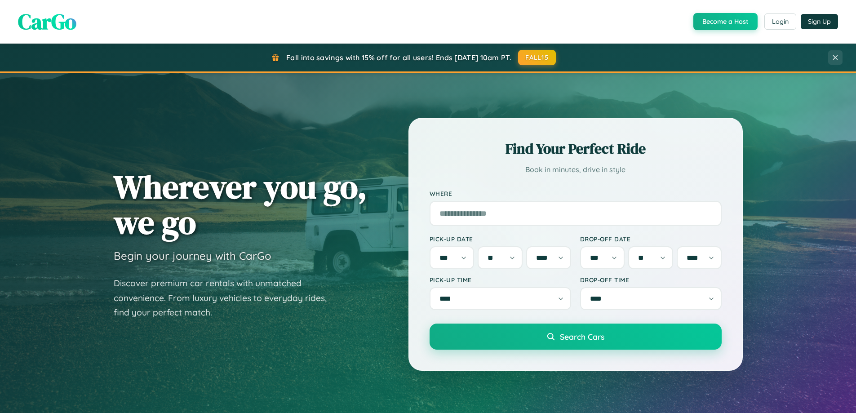  Describe the element at coordinates (500, 239) in the screenshot. I see `label: Pick-up Date` at that location.